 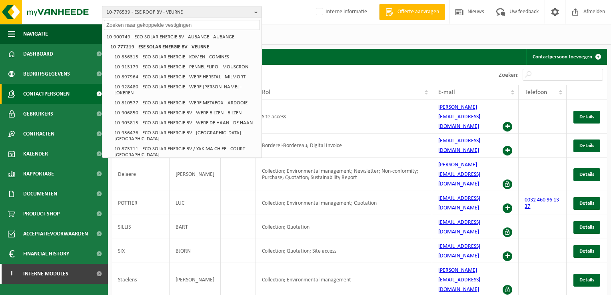 I want to click on td: BART, so click(x=195, y=227).